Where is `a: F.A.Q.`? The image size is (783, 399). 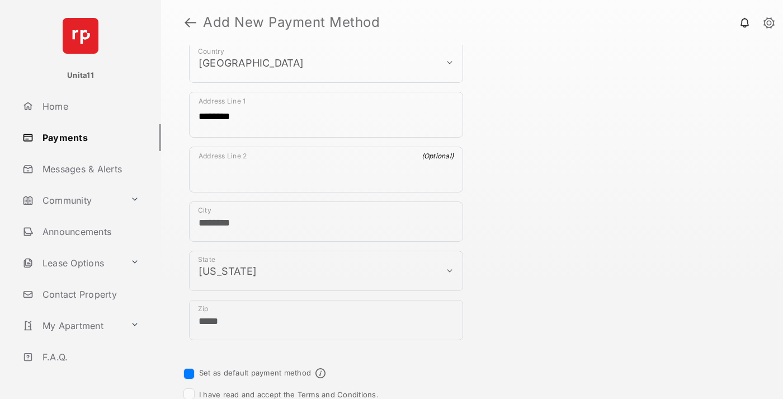 a: F.A.Q. is located at coordinates (89, 357).